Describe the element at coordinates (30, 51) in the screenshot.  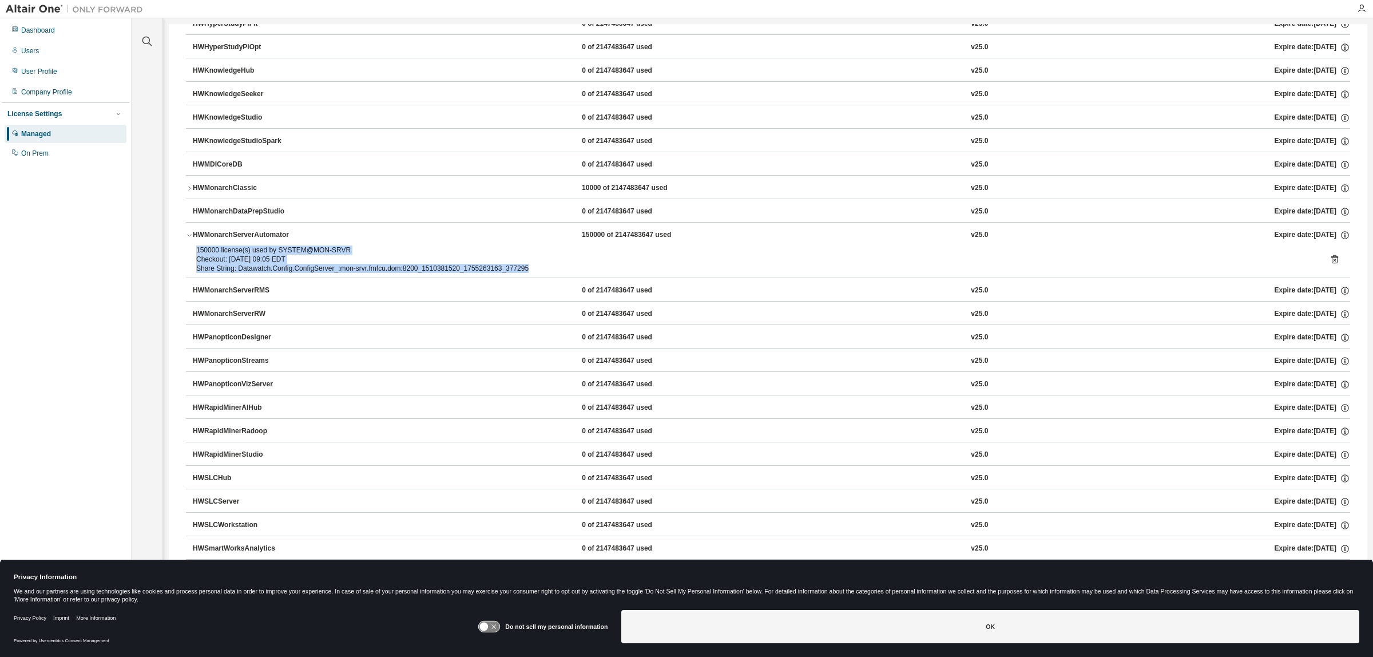
I see `div: Users` at that location.